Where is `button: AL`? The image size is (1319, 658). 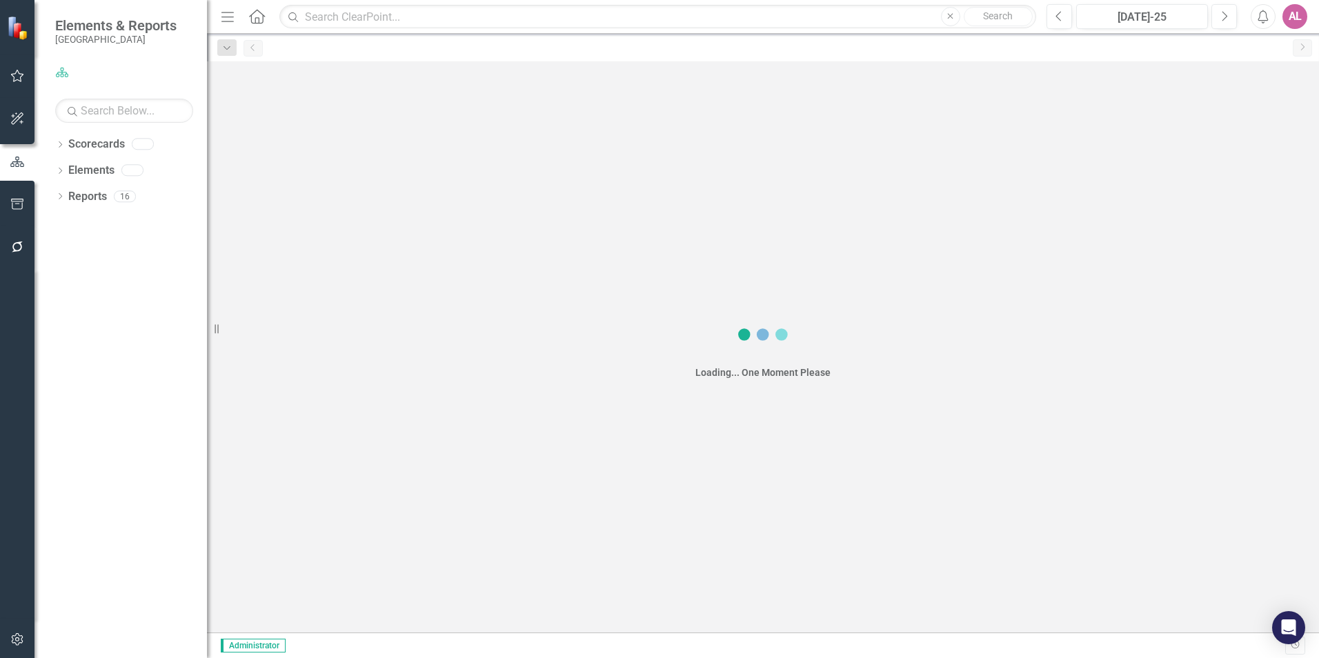 button: AL is located at coordinates (1295, 17).